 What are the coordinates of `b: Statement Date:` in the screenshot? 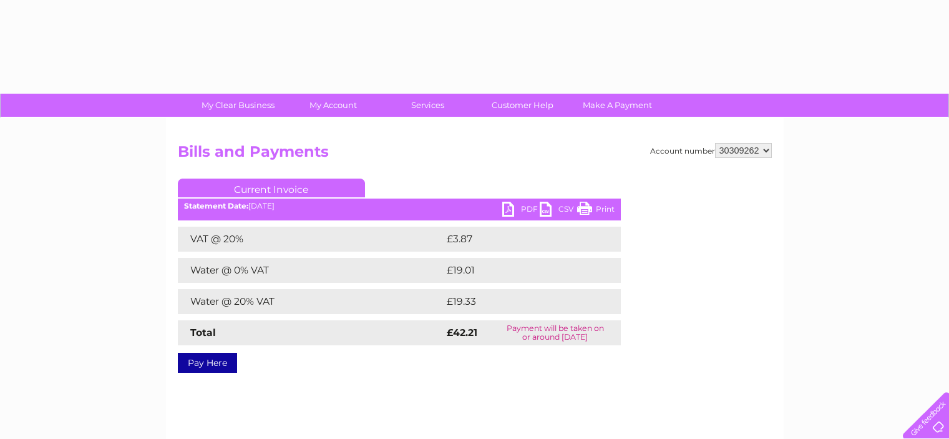 It's located at (216, 205).